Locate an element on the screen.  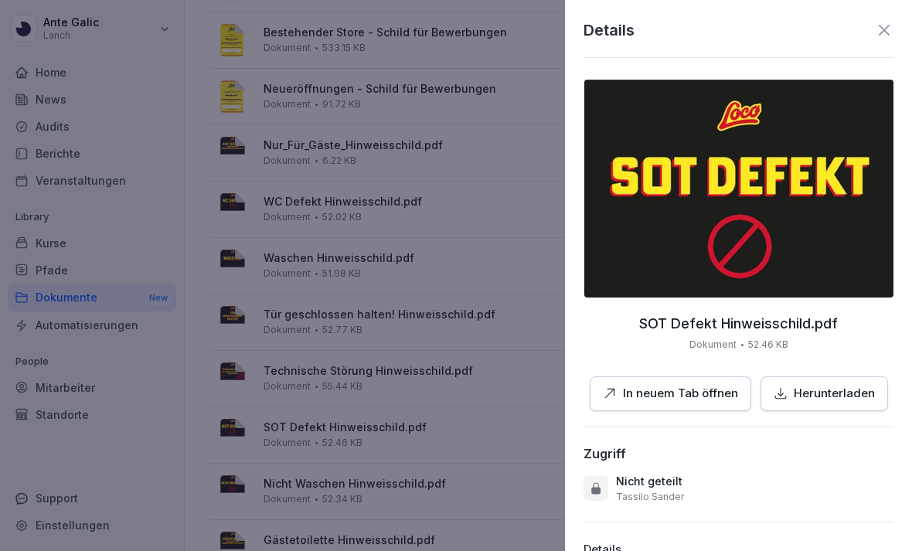
p: Dokument is located at coordinates (712, 345).